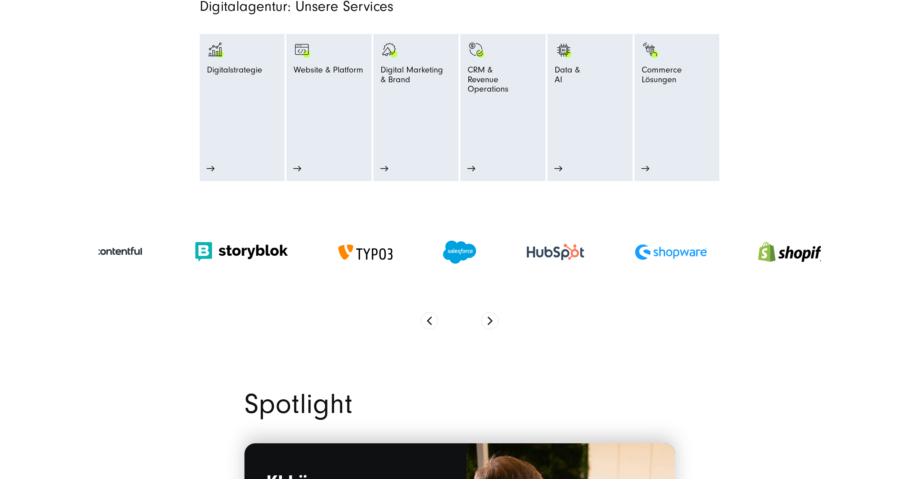  What do you see at coordinates (677, 94) in the screenshot?
I see `a: Bild eines Fingers, der auf einen schwarzen Einkaufswagen mit grünen Akzenten klickt: Digitalagen...` at bounding box center [677, 94].